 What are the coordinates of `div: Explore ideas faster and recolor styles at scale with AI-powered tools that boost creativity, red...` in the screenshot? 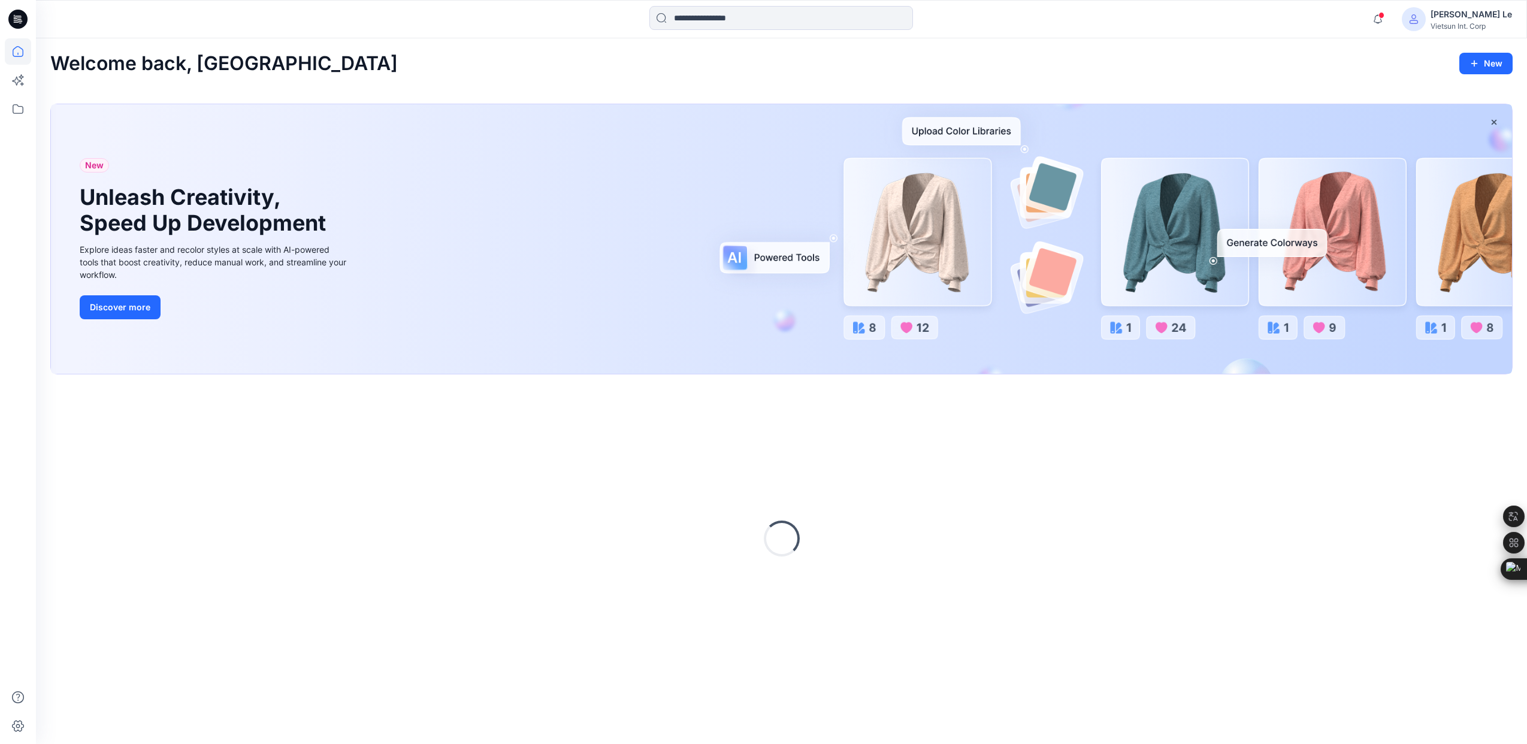 It's located at (214, 262).